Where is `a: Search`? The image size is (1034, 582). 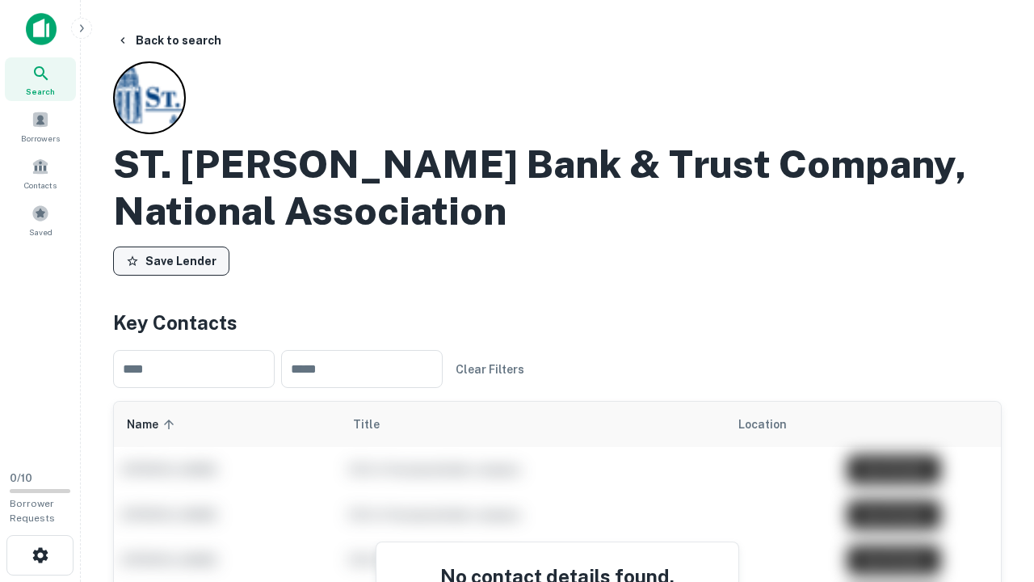 a: Search is located at coordinates (40, 79).